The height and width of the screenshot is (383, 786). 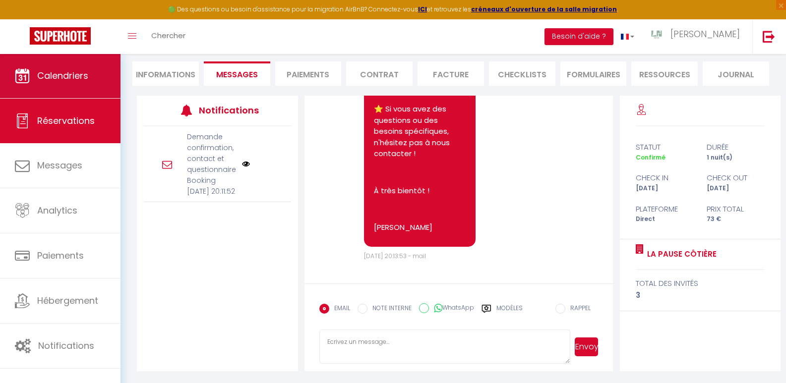 What do you see at coordinates (544, 9) in the screenshot?
I see `a: créneaux d'ouverture de la salle migration` at bounding box center [544, 9].